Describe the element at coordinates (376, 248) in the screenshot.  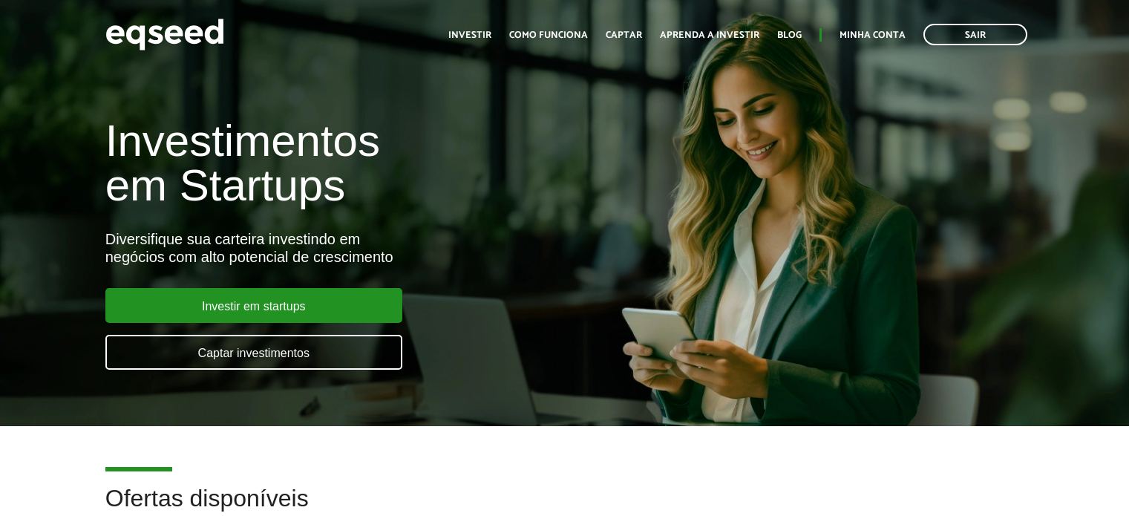
I see `div: Diversifique sua carteira investindo em negócios com alto potencial de crescimento` at that location.